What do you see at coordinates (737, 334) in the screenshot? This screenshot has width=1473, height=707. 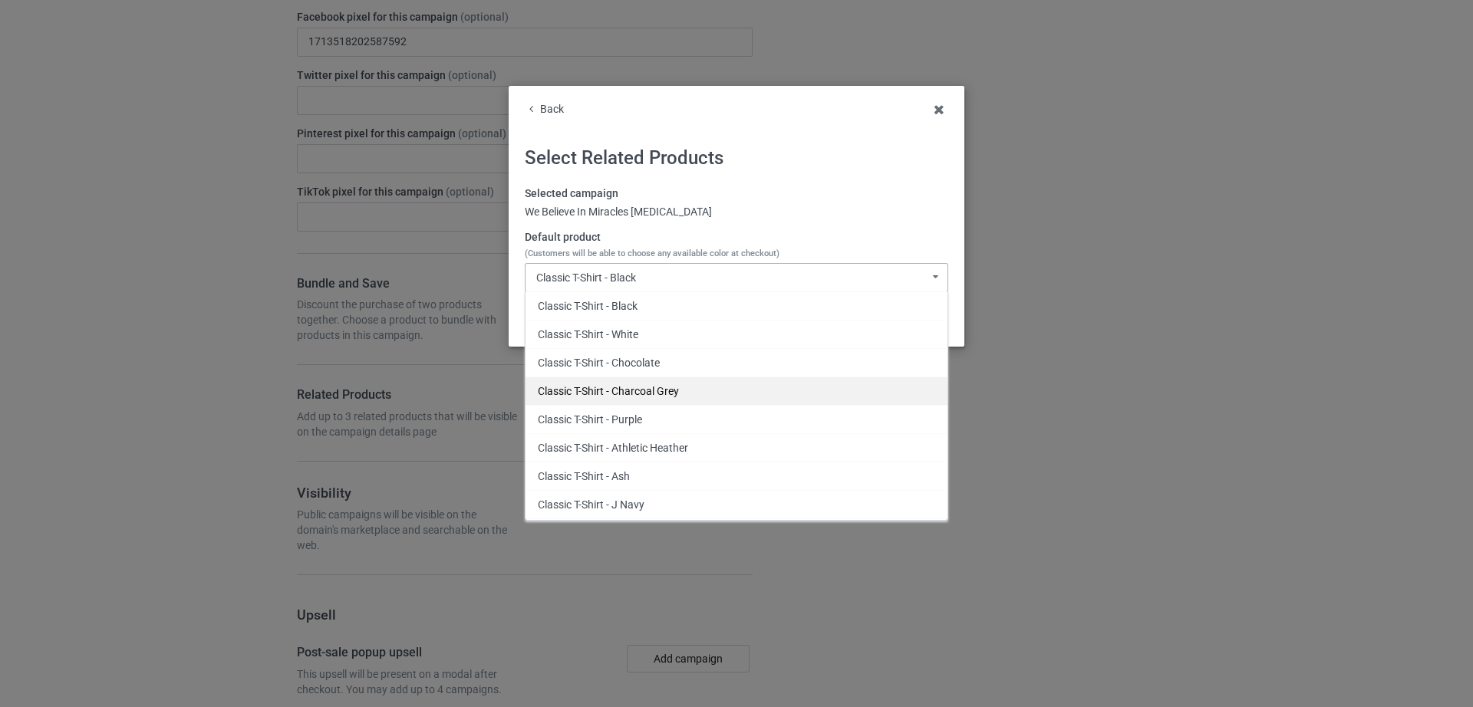 I see `div: Classic T-Shirt - White` at bounding box center [737, 334].